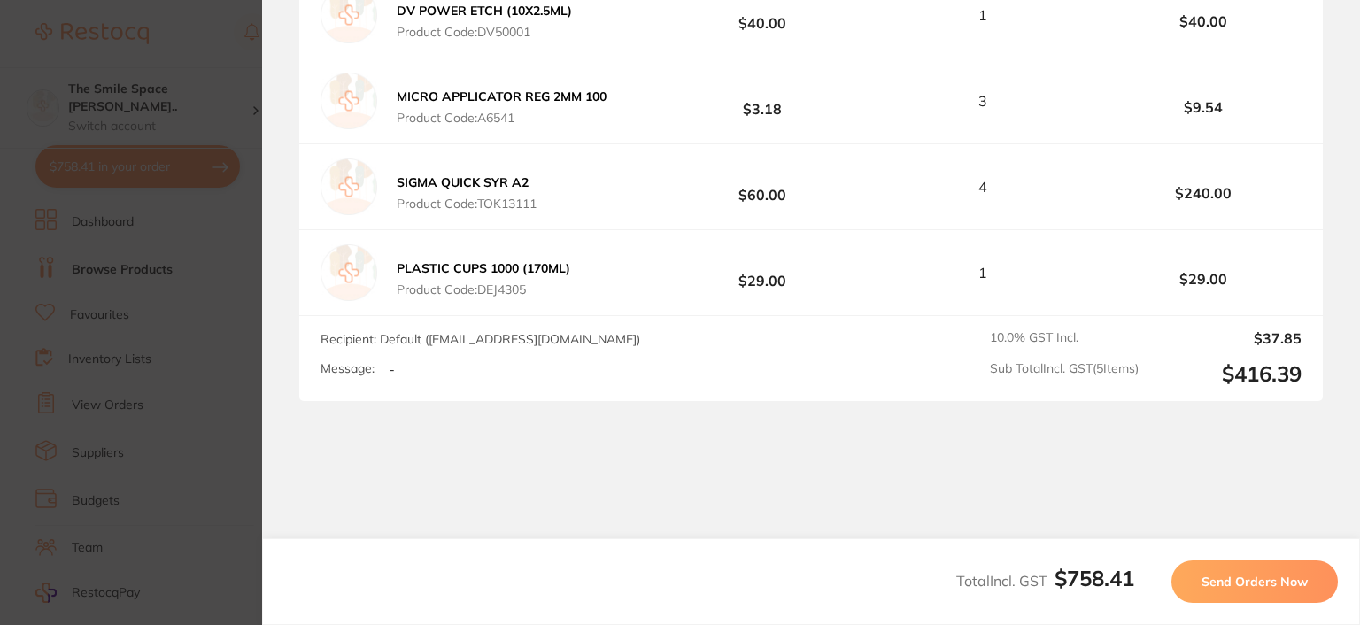 Image resolution: width=1360 pixels, height=625 pixels. I want to click on span: 10.0 % GST Incl., so click(1064, 338).